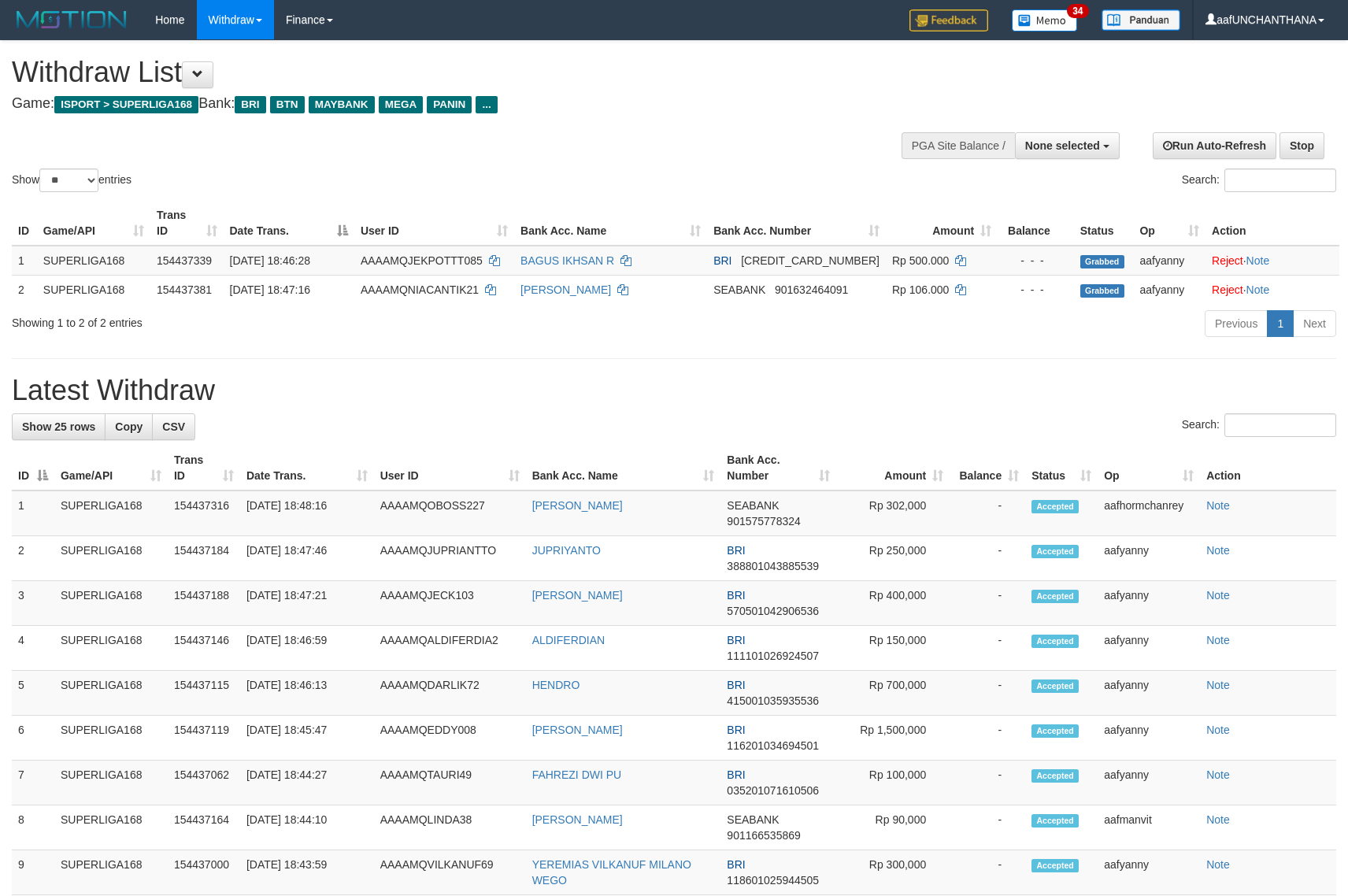 Image resolution: width=1348 pixels, height=896 pixels. Describe the element at coordinates (420, 290) in the screenshot. I see `span: AAAAMQNIACANTIK21` at that location.